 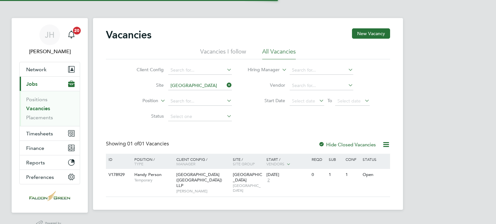 I want to click on div: 0, so click(x=318, y=175).